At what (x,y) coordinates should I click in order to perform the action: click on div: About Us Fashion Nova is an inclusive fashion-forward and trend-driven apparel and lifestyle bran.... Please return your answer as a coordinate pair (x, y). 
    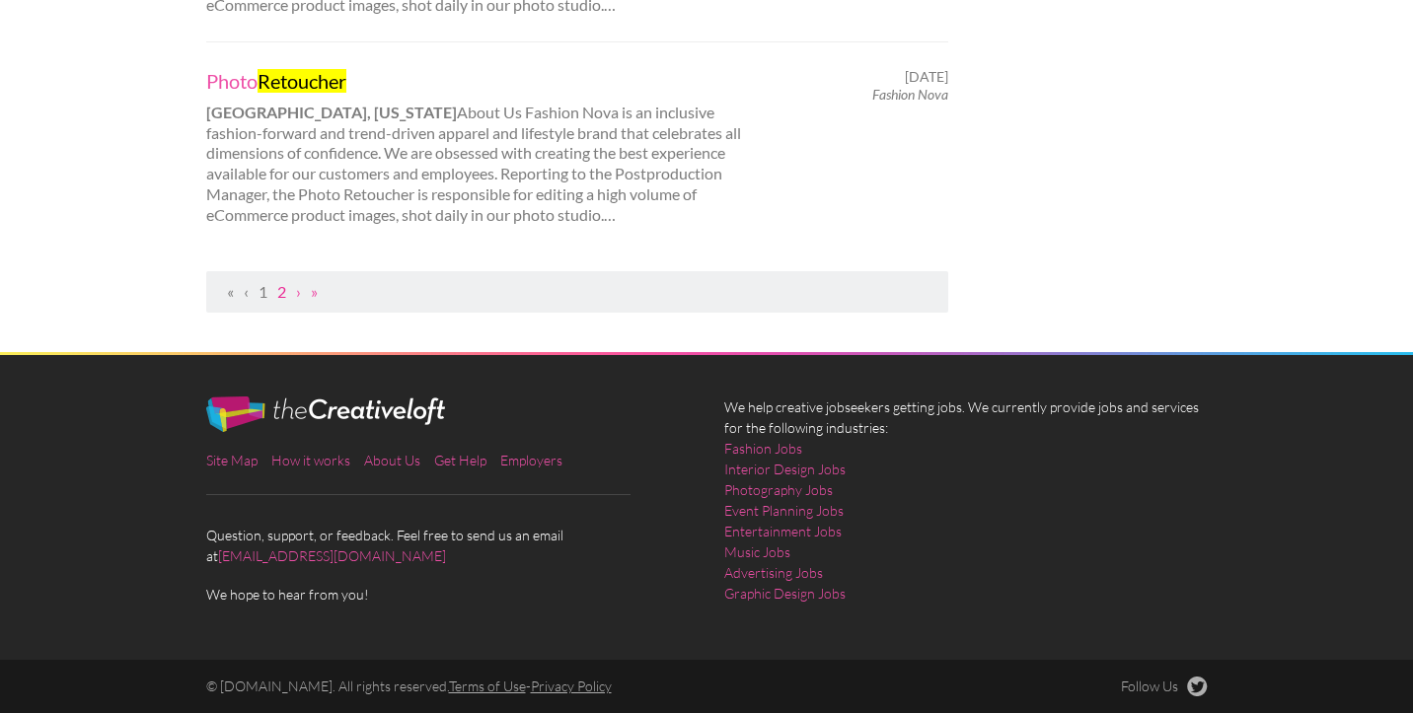
    Looking at the image, I should click on (480, 147).